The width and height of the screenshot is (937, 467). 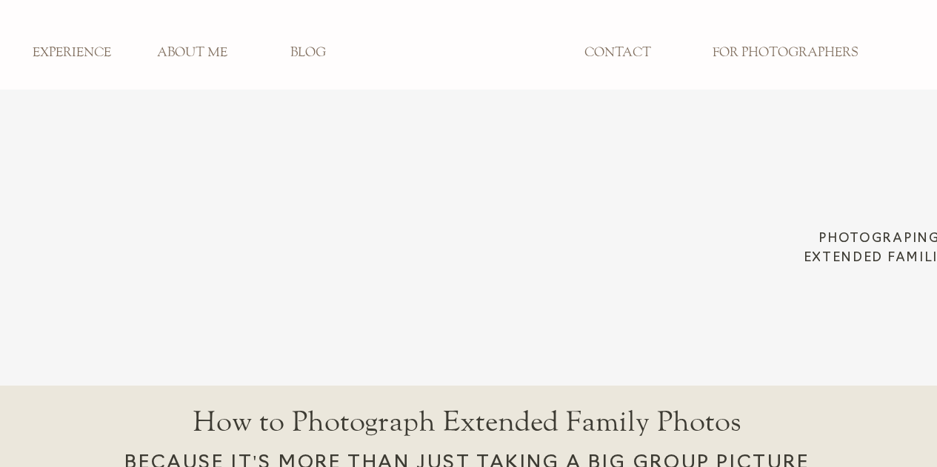 What do you see at coordinates (192, 53) in the screenshot?
I see `a: ABOUT ME` at bounding box center [192, 53].